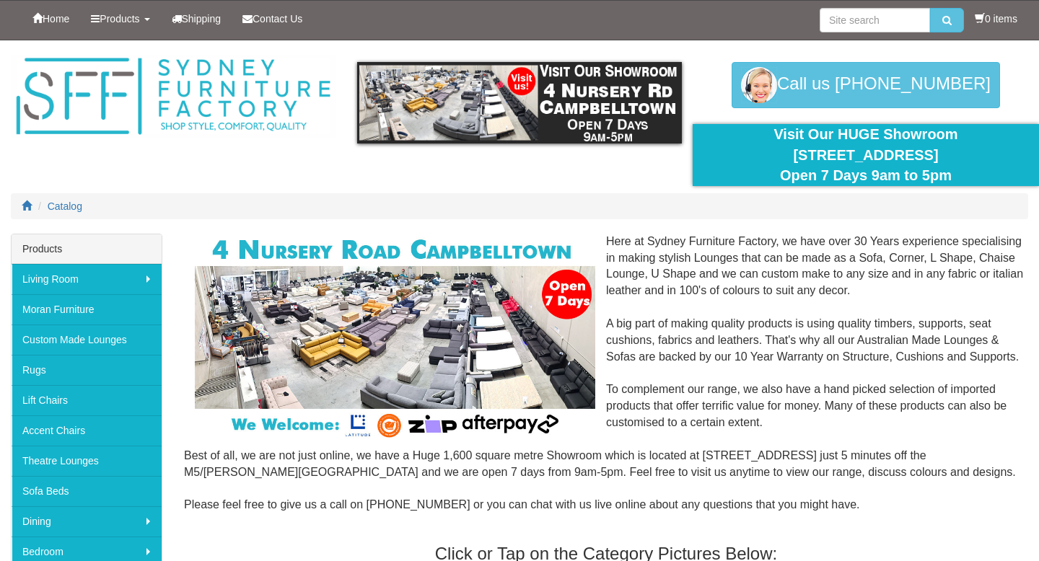  Describe the element at coordinates (87, 279) in the screenshot. I see `a: Living Room` at that location.